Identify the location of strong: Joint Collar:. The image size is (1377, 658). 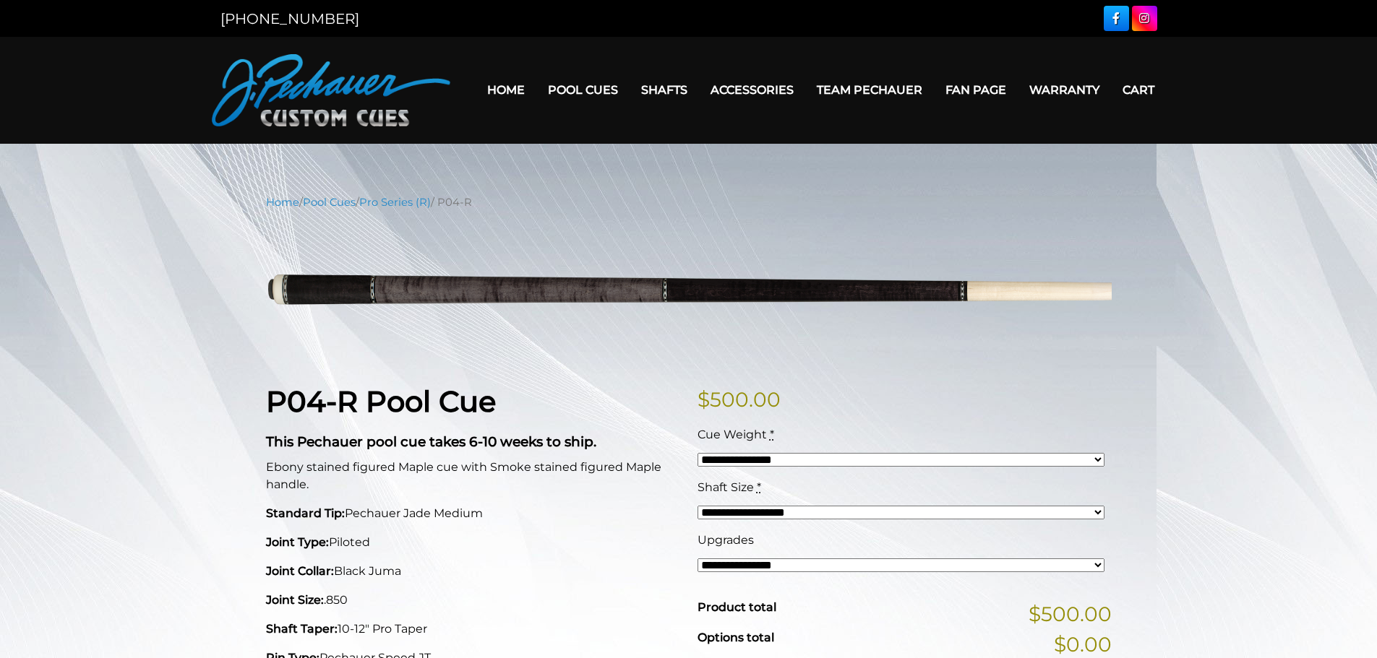
(300, 571).